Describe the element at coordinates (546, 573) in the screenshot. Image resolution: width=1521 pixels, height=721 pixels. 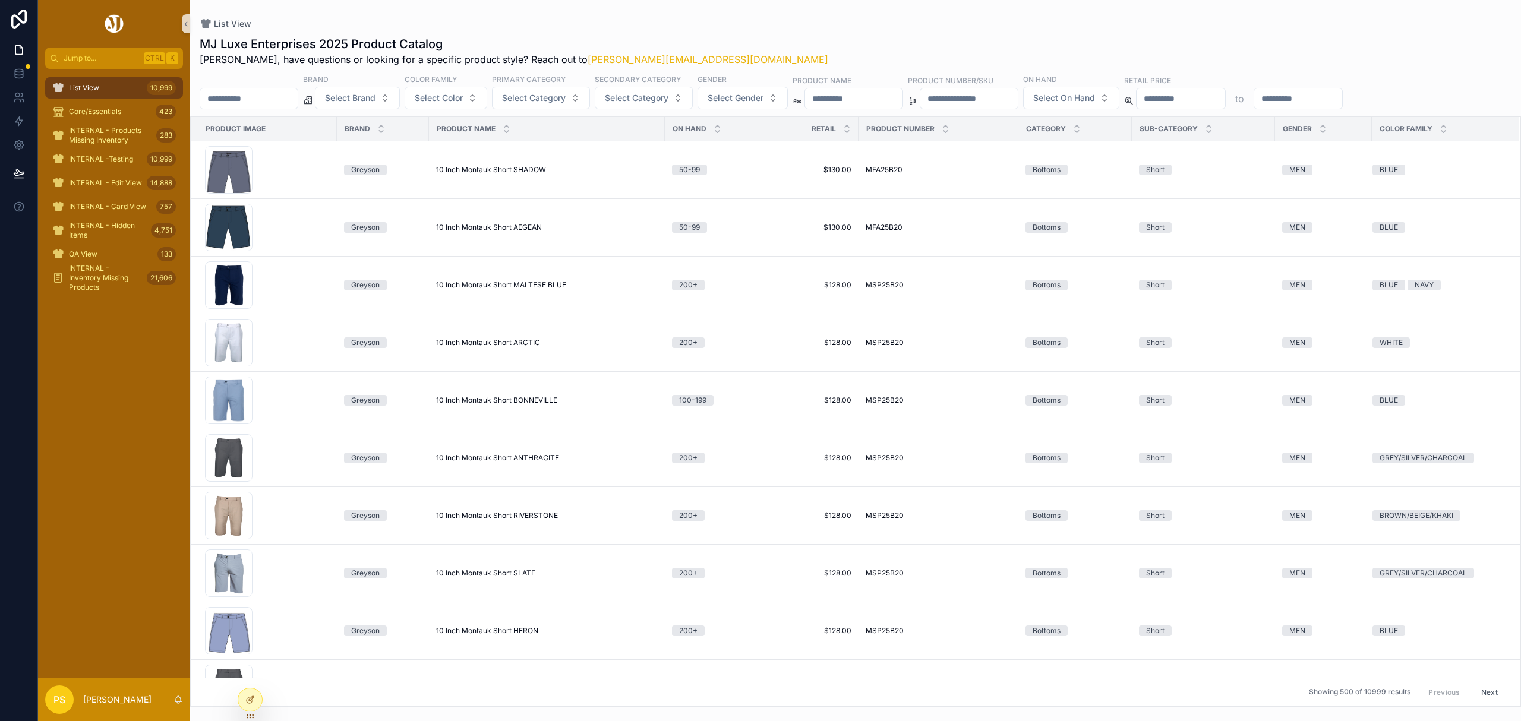
I see `a: 10 Inch Montauk Short SLATE` at that location.